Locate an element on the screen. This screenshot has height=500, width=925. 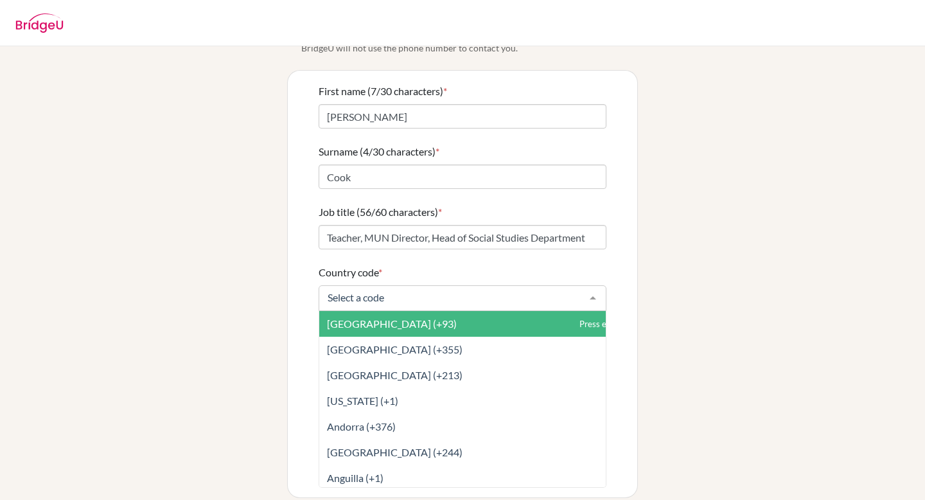
input: Enter your first name is located at coordinates (463, 116).